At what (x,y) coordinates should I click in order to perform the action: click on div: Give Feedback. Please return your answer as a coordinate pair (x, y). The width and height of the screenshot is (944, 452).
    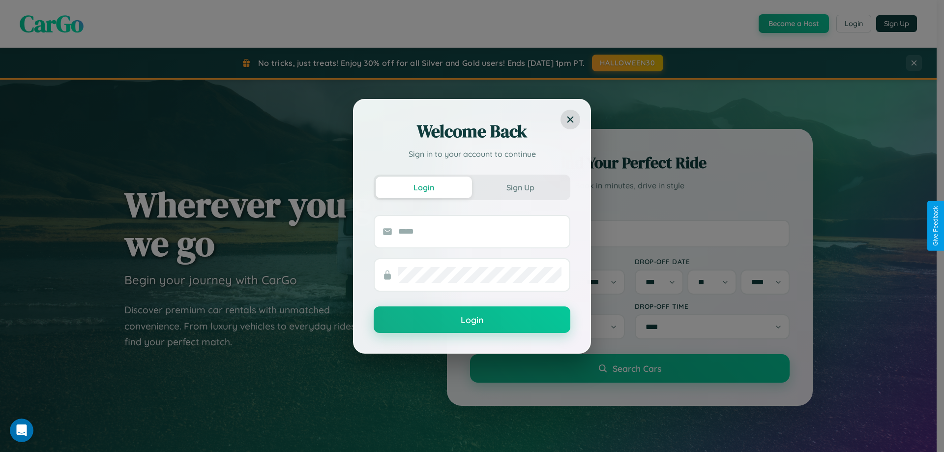
    Looking at the image, I should click on (935, 226).